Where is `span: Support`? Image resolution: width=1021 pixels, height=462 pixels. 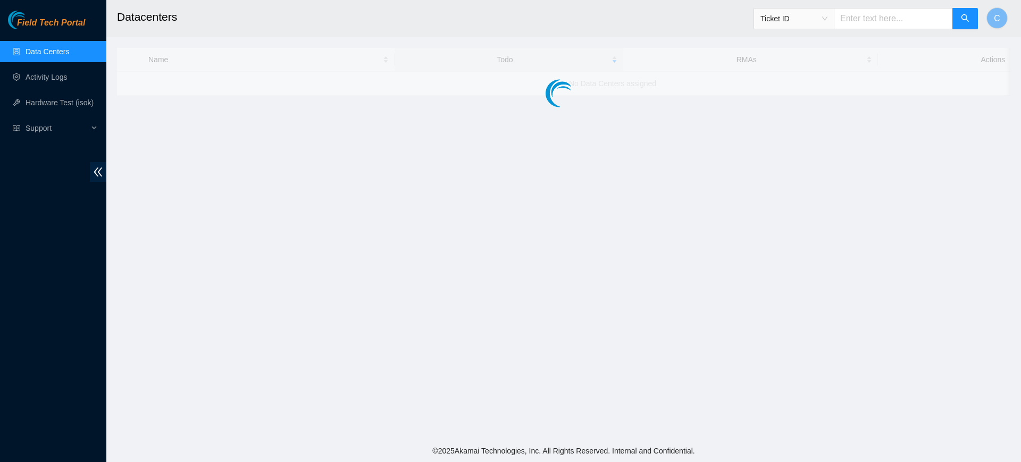
span: Support is located at coordinates (57, 128).